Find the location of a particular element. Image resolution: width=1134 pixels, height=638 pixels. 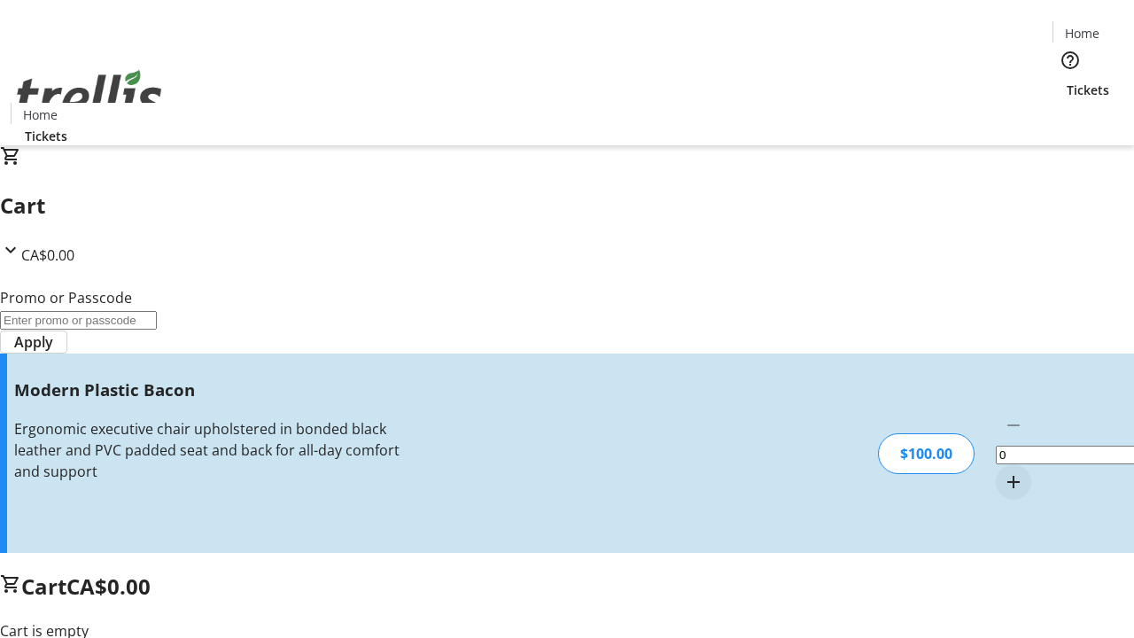

button: Increment by one is located at coordinates (1014, 482).